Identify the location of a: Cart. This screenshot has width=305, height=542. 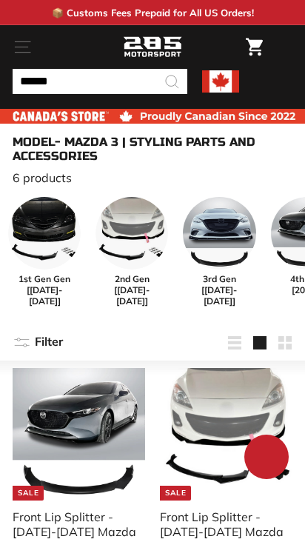
(254, 47).